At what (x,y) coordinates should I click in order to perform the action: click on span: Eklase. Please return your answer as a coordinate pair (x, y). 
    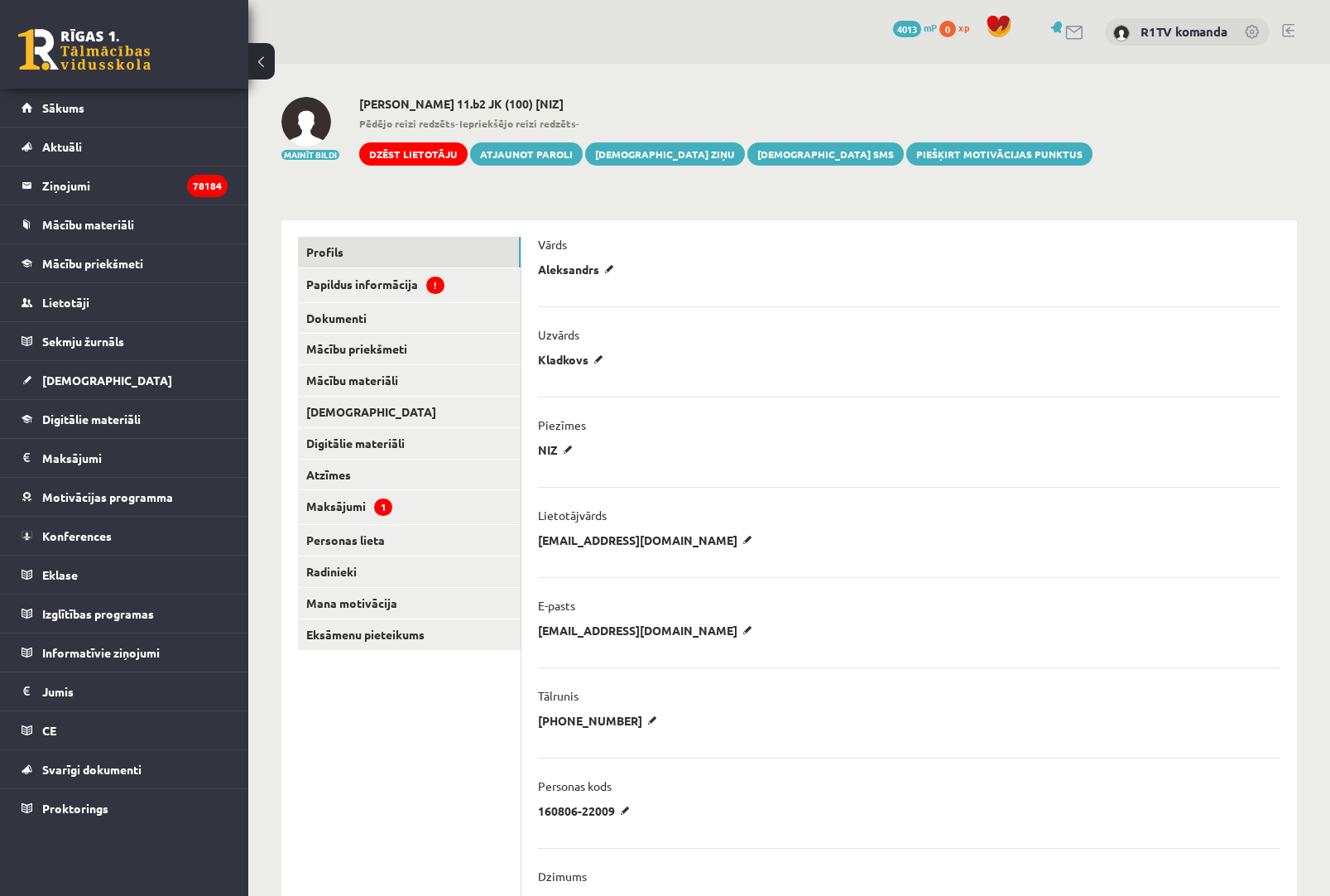
    Looking at the image, I should click on (59, 575).